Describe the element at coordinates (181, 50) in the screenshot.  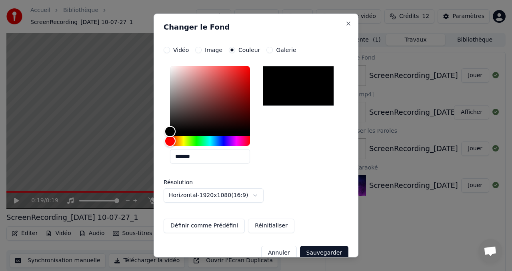
I see `label: Vidéo` at that location.